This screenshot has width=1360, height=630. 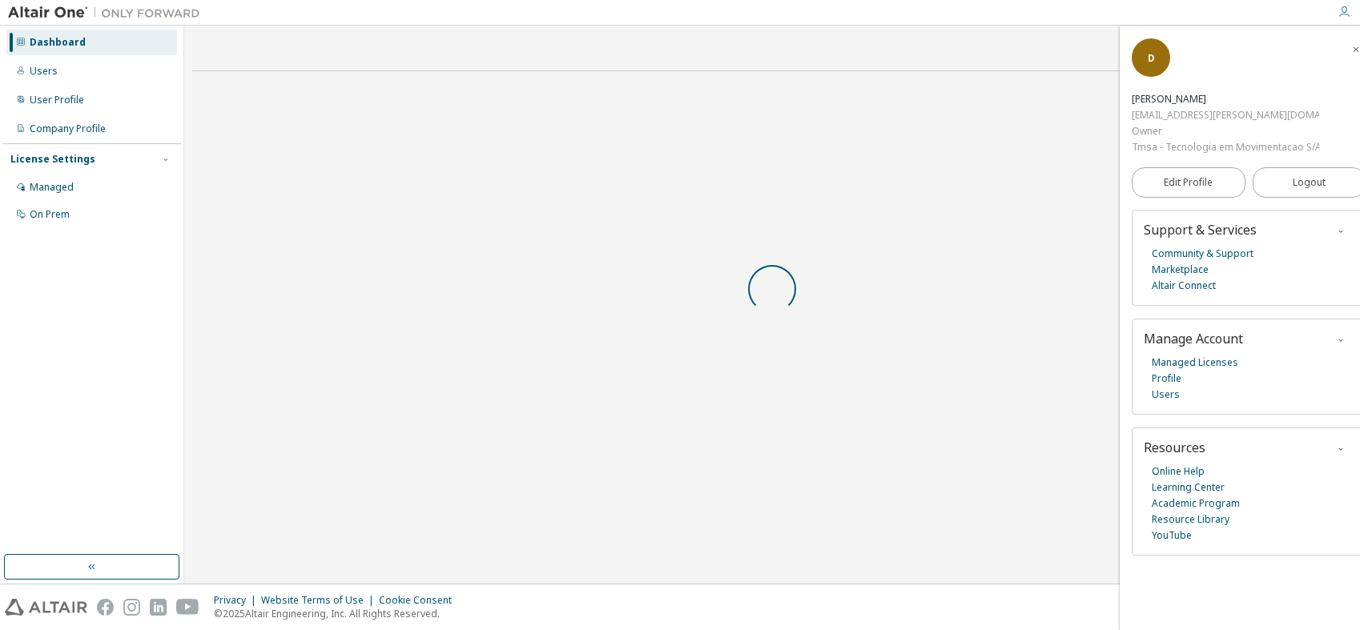 I want to click on a: Learning Center, so click(x=1188, y=488).